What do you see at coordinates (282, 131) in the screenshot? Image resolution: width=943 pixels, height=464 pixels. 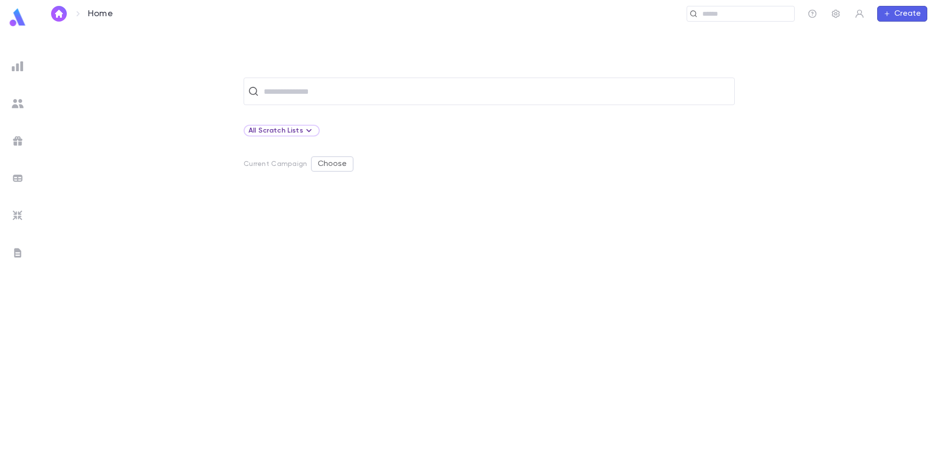 I see `div: All Scratch Lists` at bounding box center [282, 131].